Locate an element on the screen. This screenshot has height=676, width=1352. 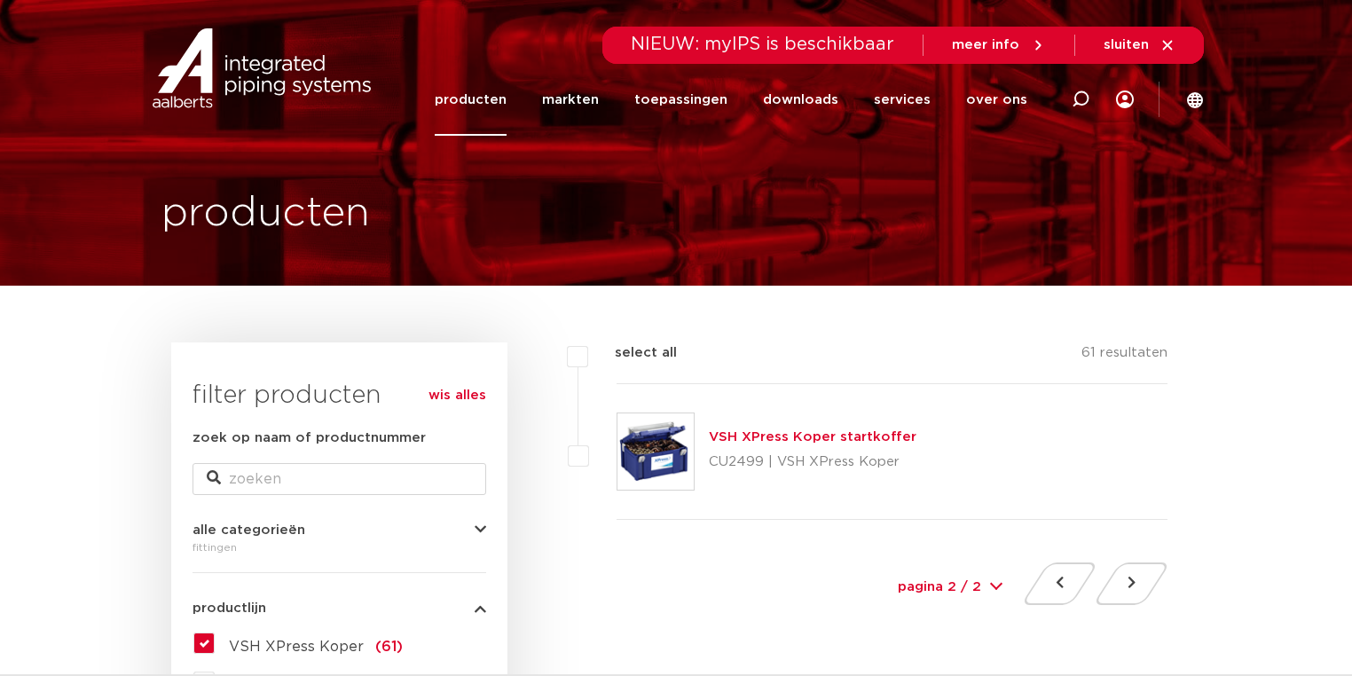
a: services is located at coordinates (902, 99).